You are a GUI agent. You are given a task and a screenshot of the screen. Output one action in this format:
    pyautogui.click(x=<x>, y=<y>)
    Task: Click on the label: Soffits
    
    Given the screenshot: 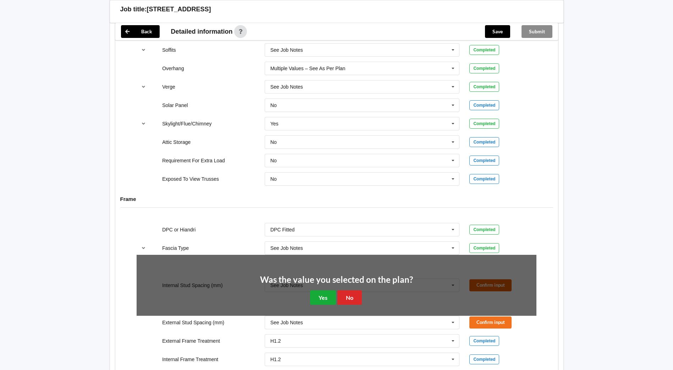 What is the action you would take?
    pyautogui.click(x=169, y=50)
    